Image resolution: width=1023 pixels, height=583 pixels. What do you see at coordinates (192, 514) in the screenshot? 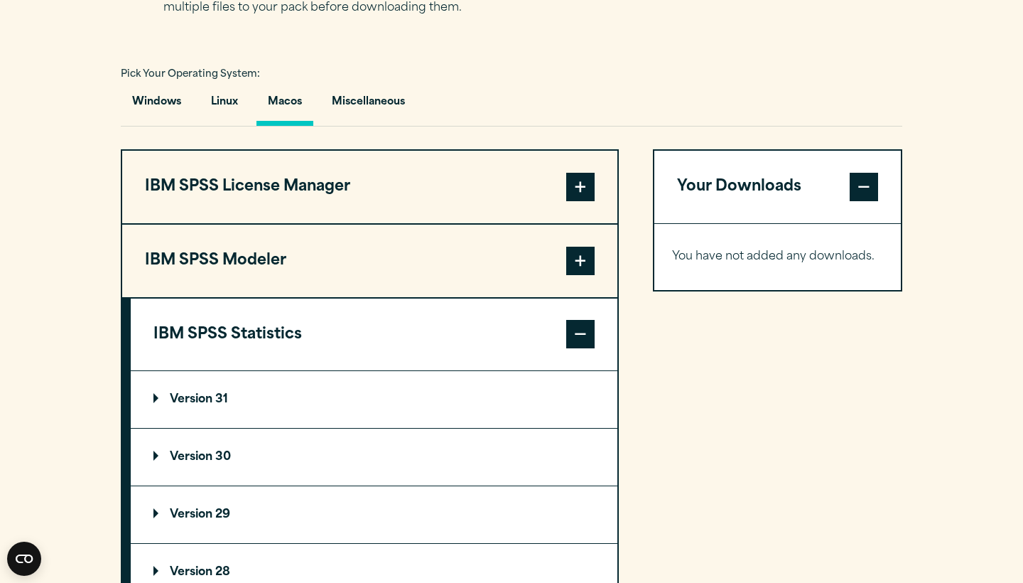
I see `p: Version 29` at bounding box center [192, 514].